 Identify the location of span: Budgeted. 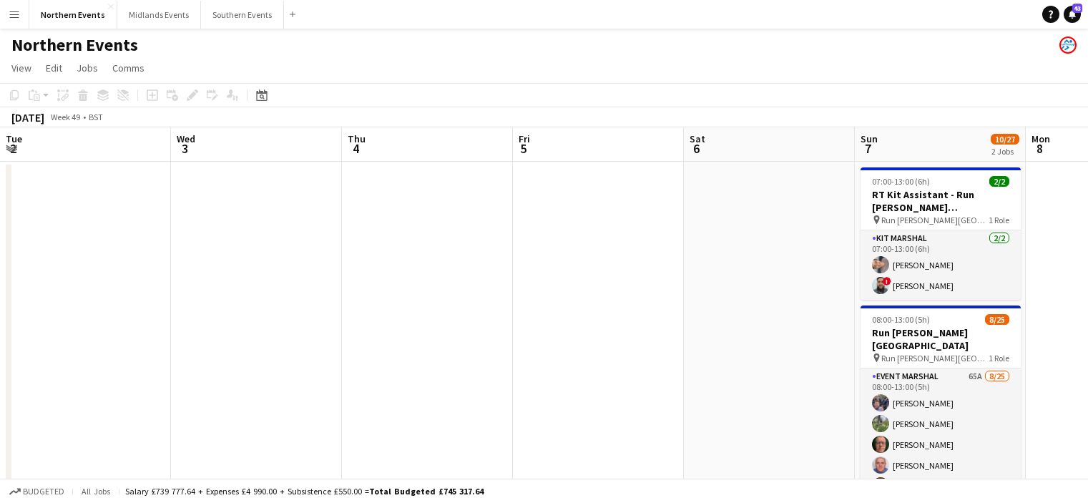
(44, 492).